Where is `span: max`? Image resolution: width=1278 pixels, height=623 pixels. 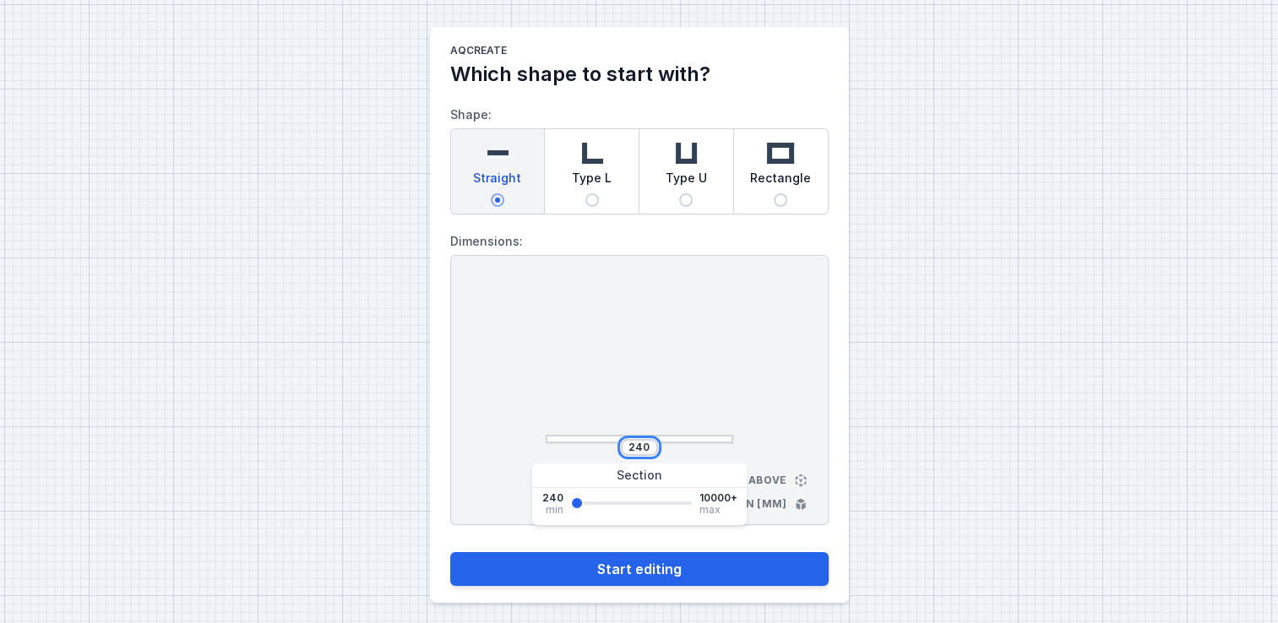 span: max is located at coordinates (709, 510).